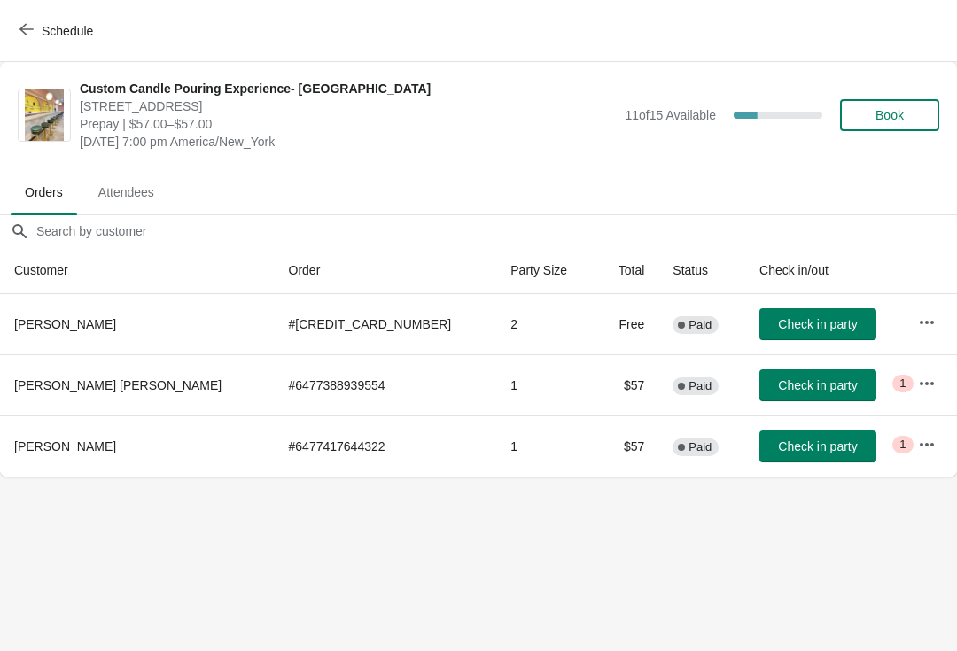  What do you see at coordinates (347, 124) in the screenshot?
I see `span: Prepay | $57.00–$57.00` at bounding box center [347, 124].